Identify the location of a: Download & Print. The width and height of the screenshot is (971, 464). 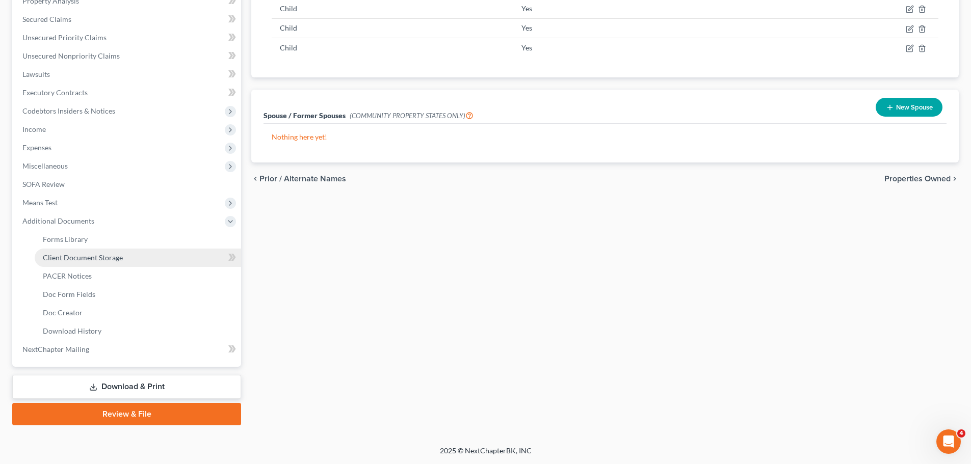
(126, 387).